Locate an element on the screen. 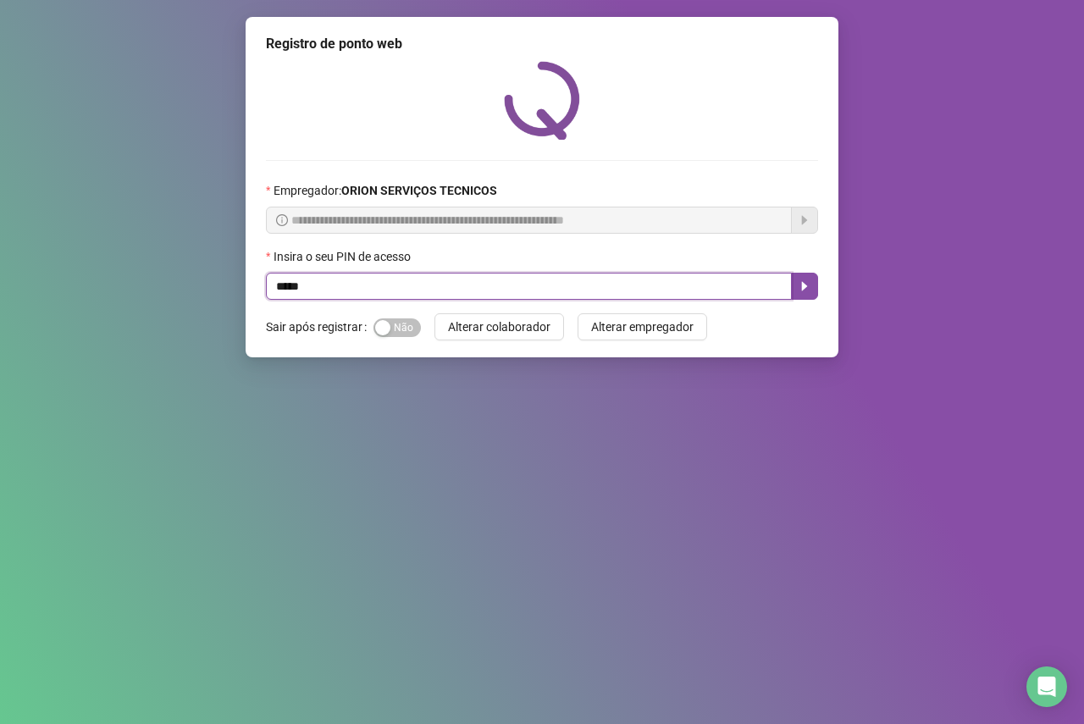  div: Open Intercom Messenger is located at coordinates (1046, 687).